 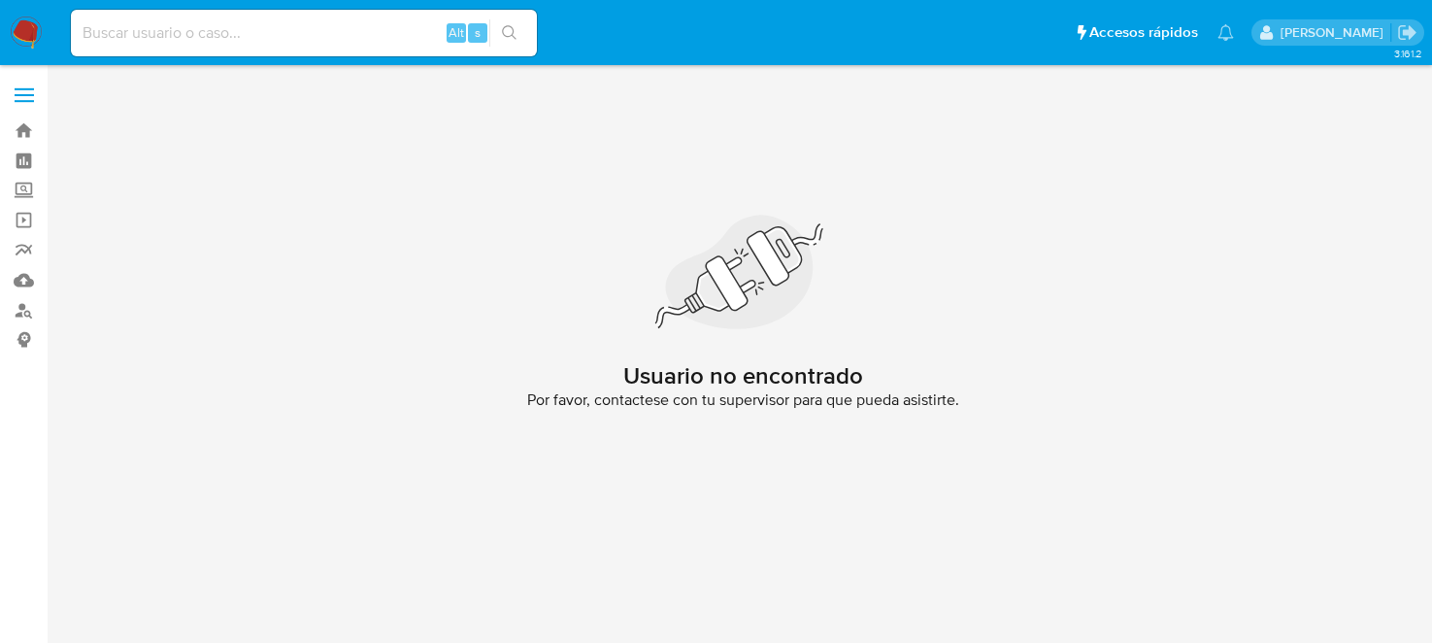 What do you see at coordinates (1144, 32) in the screenshot?
I see `span: Accesos rápidos` at bounding box center [1144, 32].